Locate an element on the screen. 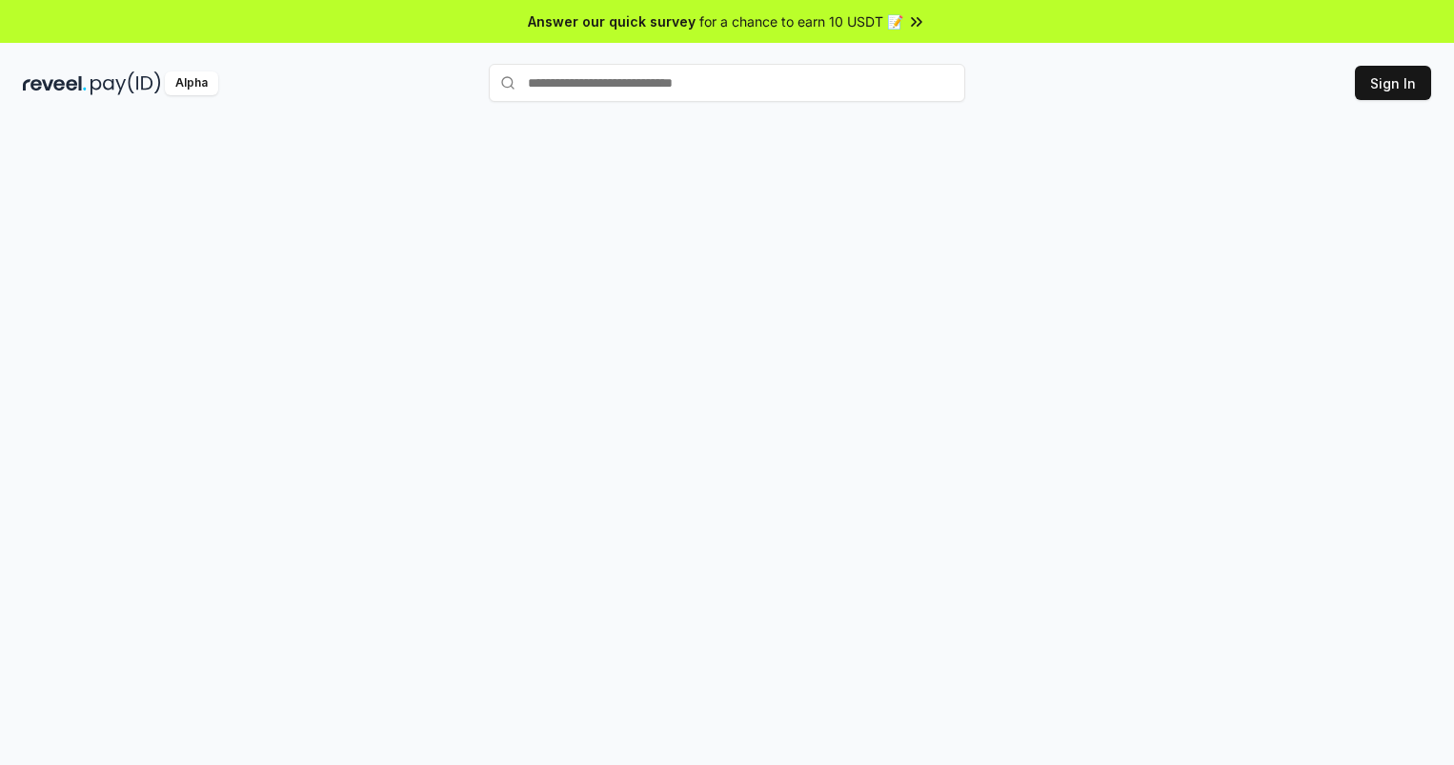  button: Sign In is located at coordinates (1393, 83).